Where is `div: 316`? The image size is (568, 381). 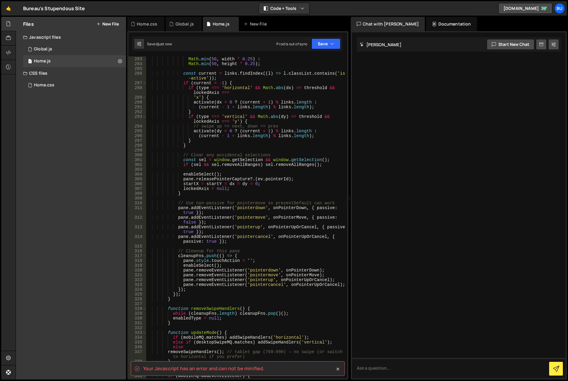 div: 316 is located at coordinates (137, 251).